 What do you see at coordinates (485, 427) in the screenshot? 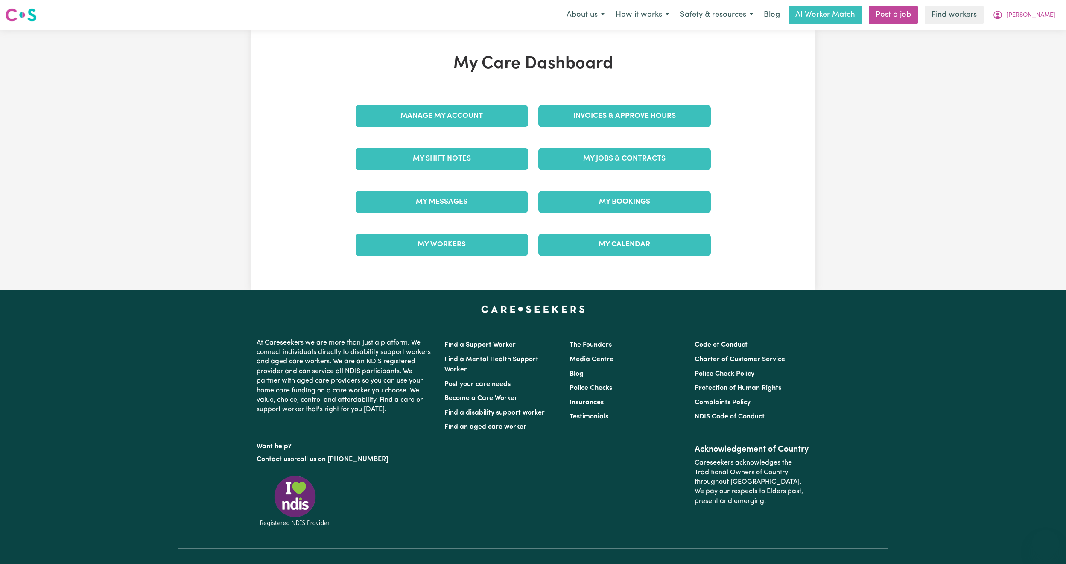
I see `a: Find an aged care worker` at bounding box center [485, 427].